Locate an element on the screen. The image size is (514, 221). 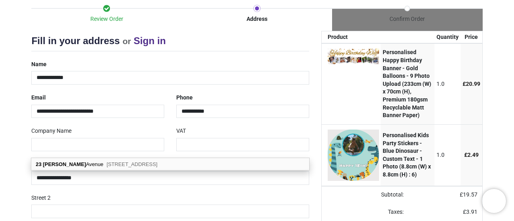
strong: Personalised Kids Party Stickers - Blue Dinosaur - Custom Text - 1 Photo (8.8cm (W) x 8.8cm (H) : 6) is located at coordinates (407, 155).